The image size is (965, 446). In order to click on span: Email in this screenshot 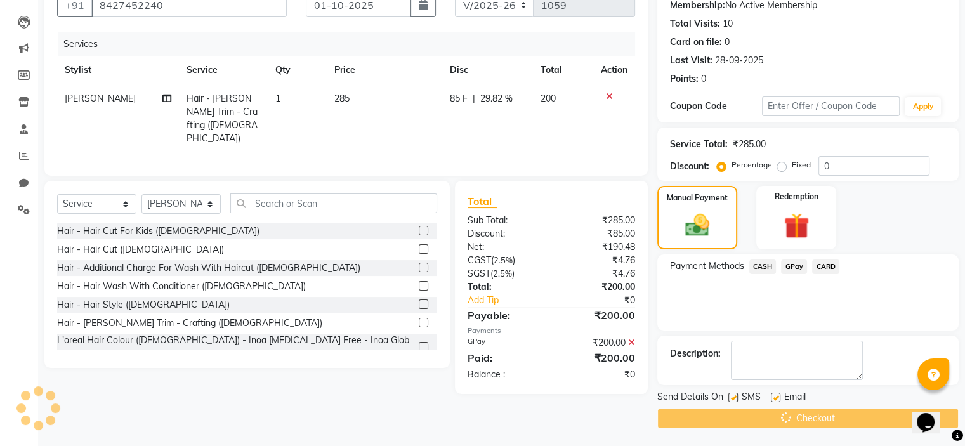, I will do `click(795, 398)`.